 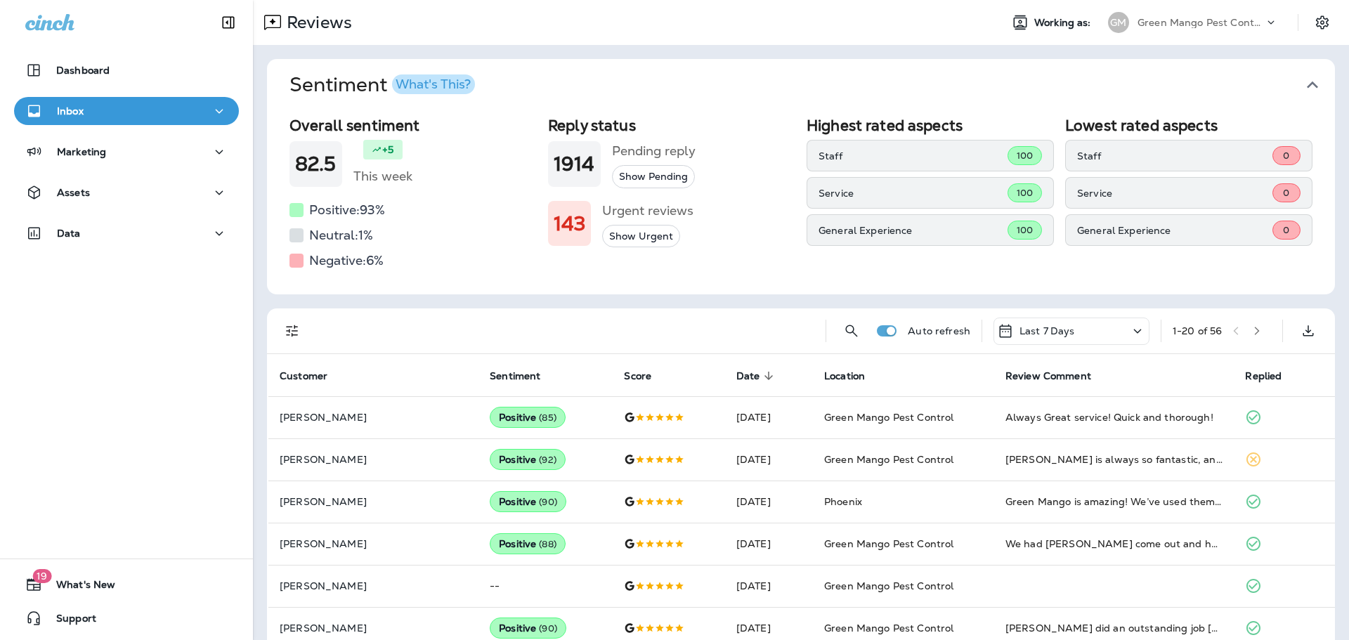 What do you see at coordinates (126, 233) in the screenshot?
I see `button: Data` at bounding box center [126, 233].